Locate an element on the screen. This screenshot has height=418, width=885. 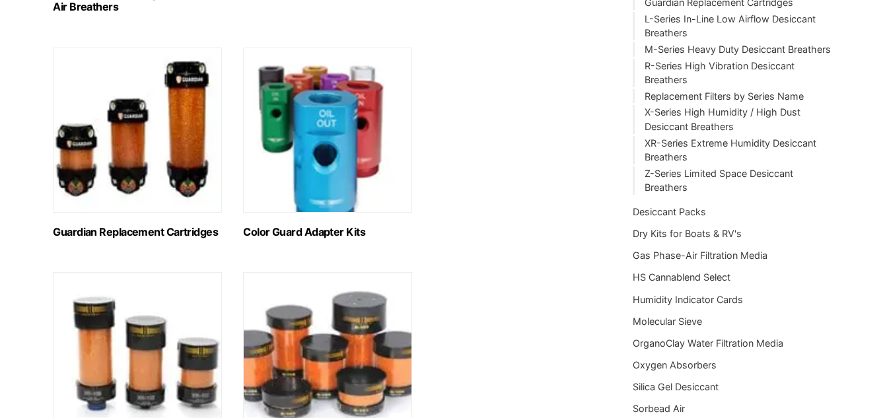
a: Visit product category Color Guard Adapter Kits is located at coordinates (328, 143).